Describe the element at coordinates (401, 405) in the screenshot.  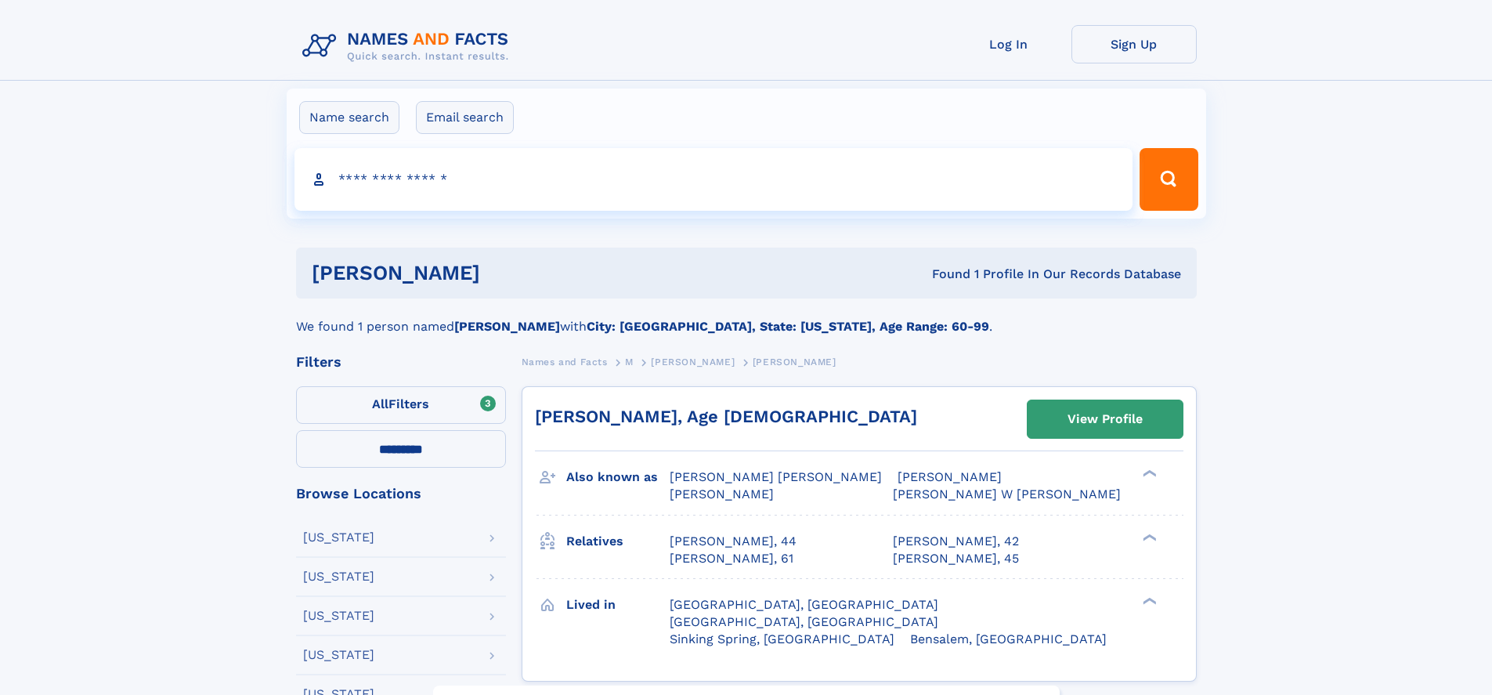
I see `label: Filters` at that location.